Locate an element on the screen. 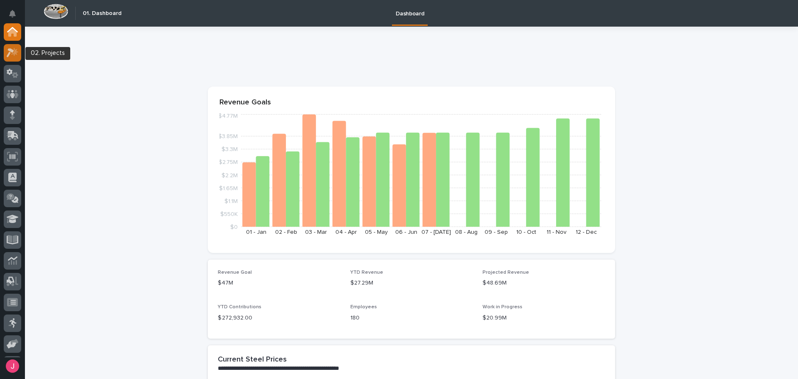  h2: Current Steel Prices is located at coordinates (252, 360).